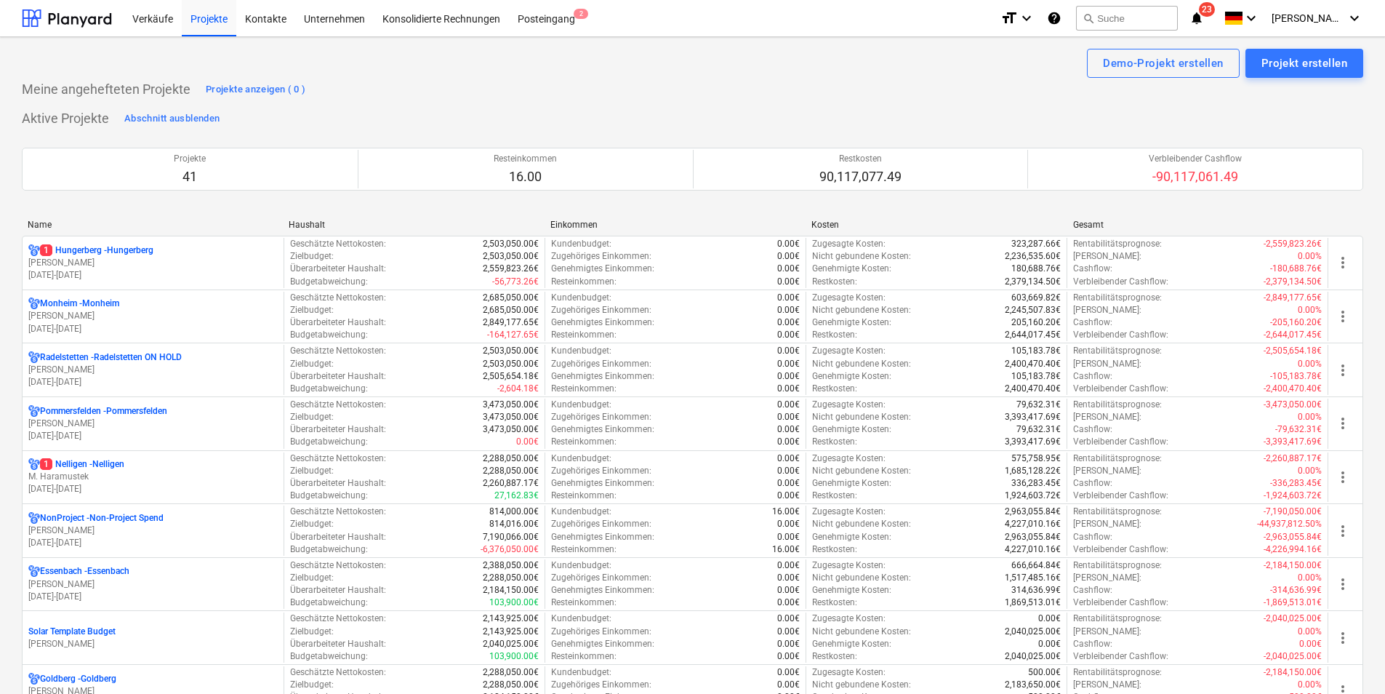  Describe the element at coordinates (190, 159) in the screenshot. I see `p: Projekte` at that location.